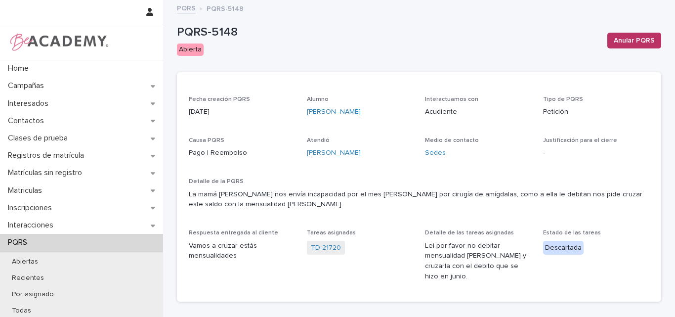 The height and width of the screenshot is (317, 675). Describe the element at coordinates (216, 181) in the screenshot. I see `span: Detalle de la PQRS` at that location.